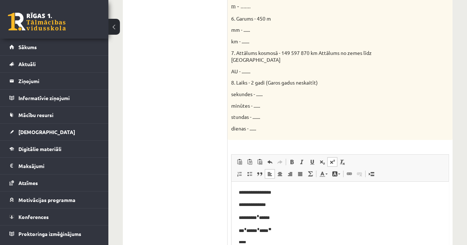  I want to click on a: Digitālie materiāli, so click(54, 149).